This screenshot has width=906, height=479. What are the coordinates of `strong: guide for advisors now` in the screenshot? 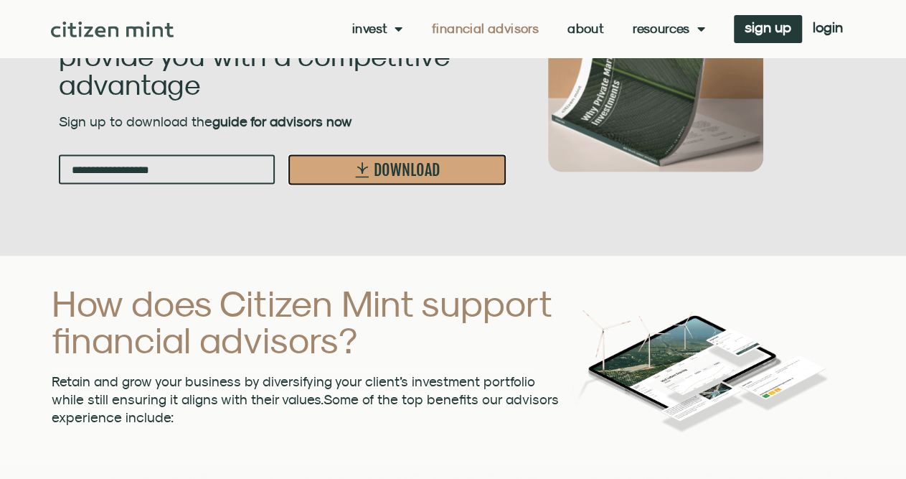 It's located at (282, 121).